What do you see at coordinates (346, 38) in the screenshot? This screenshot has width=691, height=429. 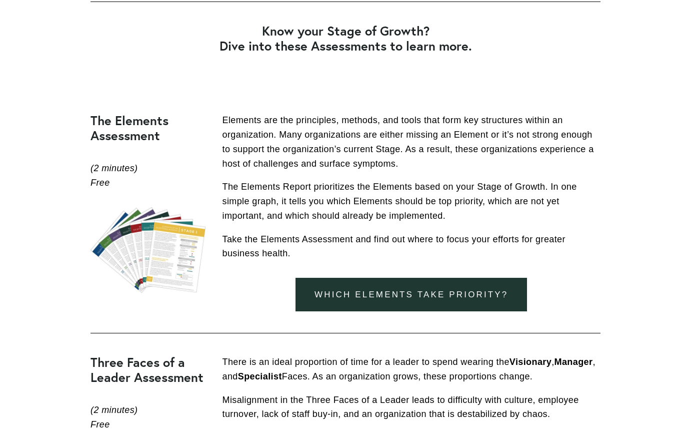 I see `strong: Know your Stage of Growth? Dive into these Assessments to learn more.` at bounding box center [346, 38].